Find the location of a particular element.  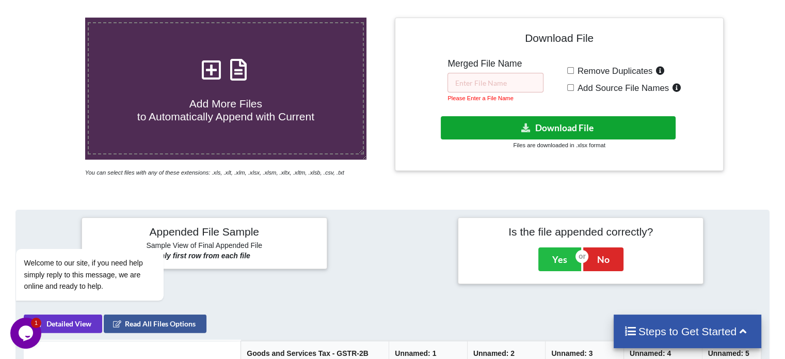

small: Files are downloaded in .xlsx format is located at coordinates (559, 145).